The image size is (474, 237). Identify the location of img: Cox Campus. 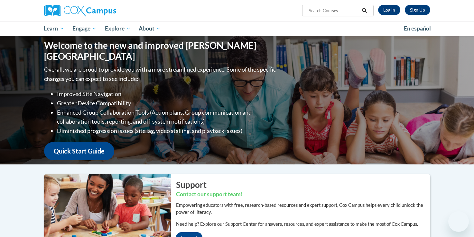
(80, 11).